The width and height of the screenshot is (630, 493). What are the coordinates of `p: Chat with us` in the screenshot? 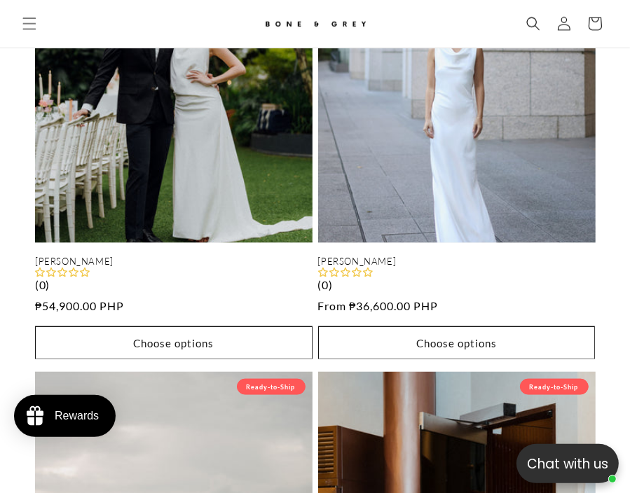 It's located at (568, 464).